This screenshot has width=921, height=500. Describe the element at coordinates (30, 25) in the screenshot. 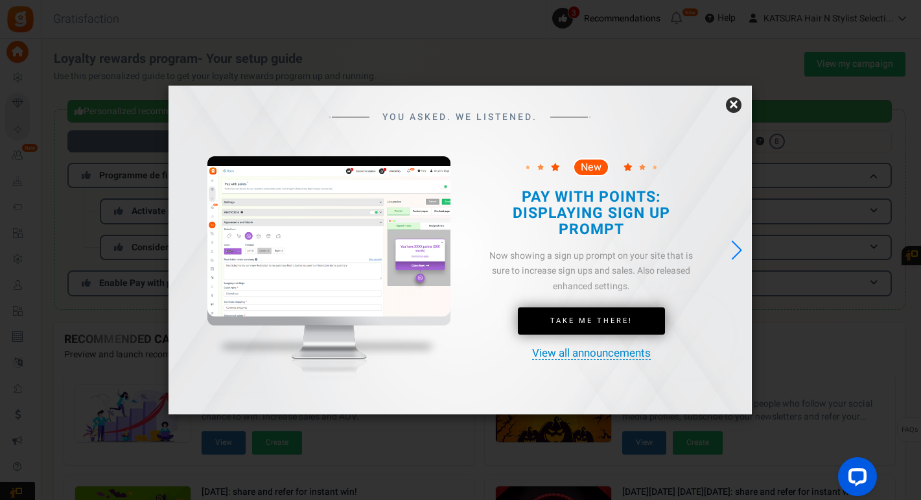

I see `button: Open LiveChat chat widget` at that location.